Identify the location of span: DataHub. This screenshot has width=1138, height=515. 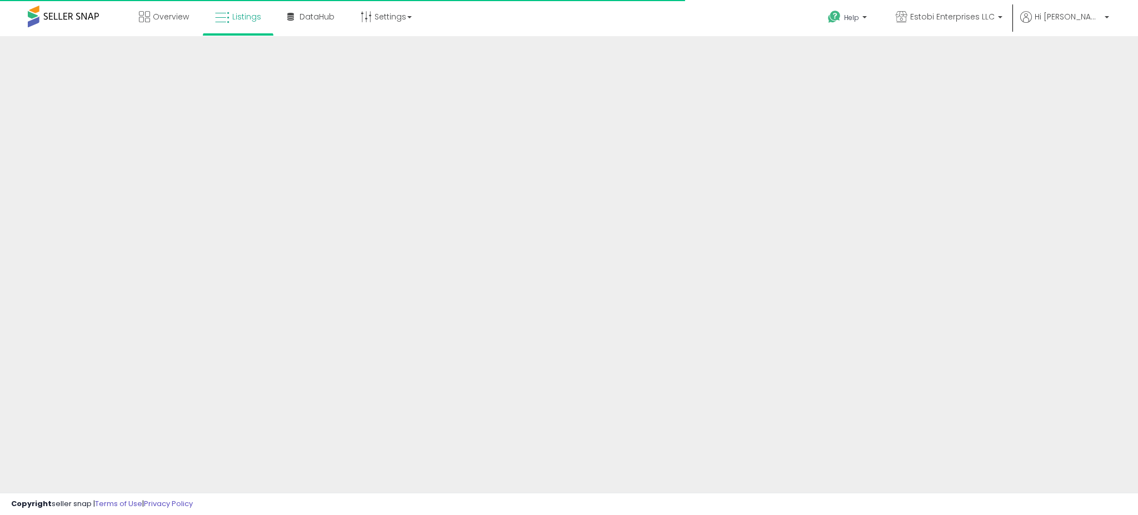
(317, 17).